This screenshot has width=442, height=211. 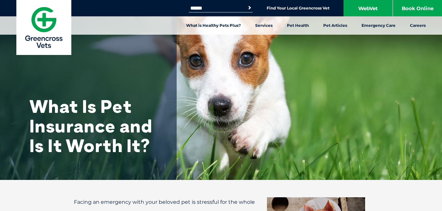 I want to click on a: Find Your Local Greencross Vet, so click(x=298, y=8).